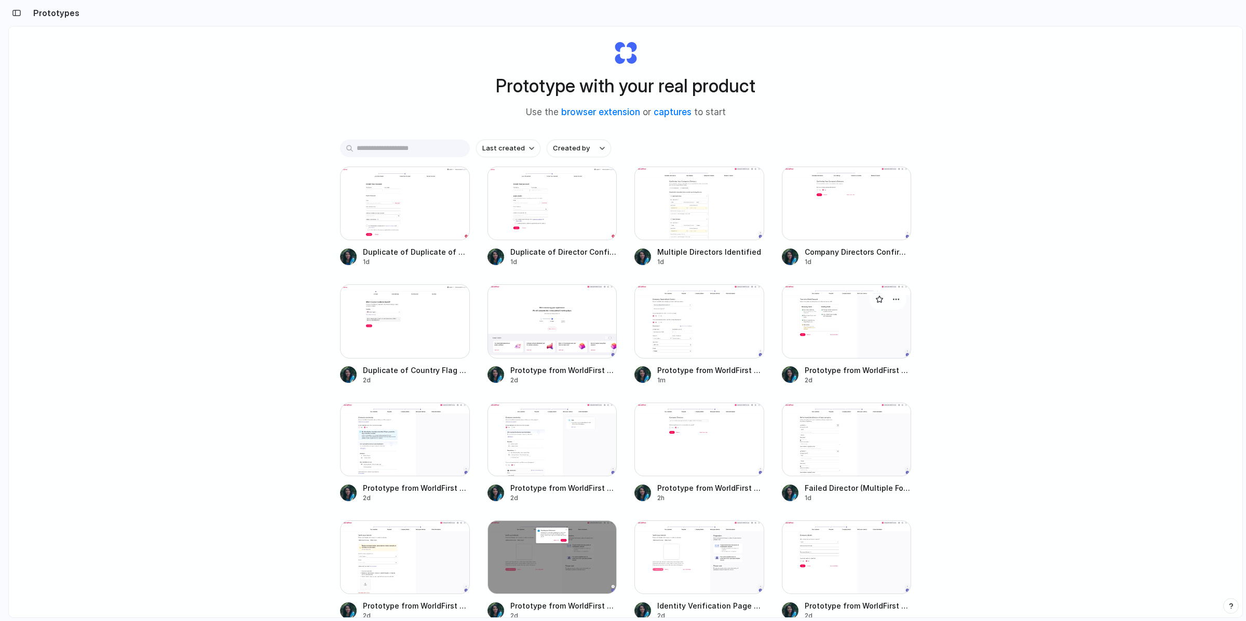  Describe the element at coordinates (601, 112) in the screenshot. I see `a: browser extension` at that location.